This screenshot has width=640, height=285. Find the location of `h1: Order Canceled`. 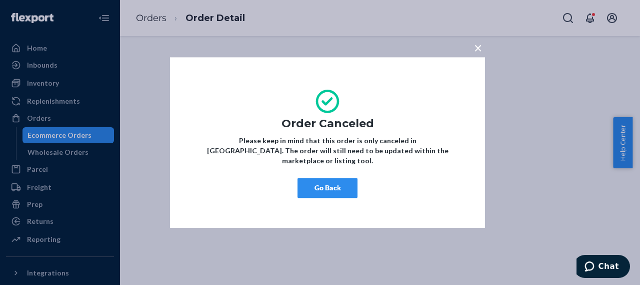

h1: Order Canceled is located at coordinates (328, 124).